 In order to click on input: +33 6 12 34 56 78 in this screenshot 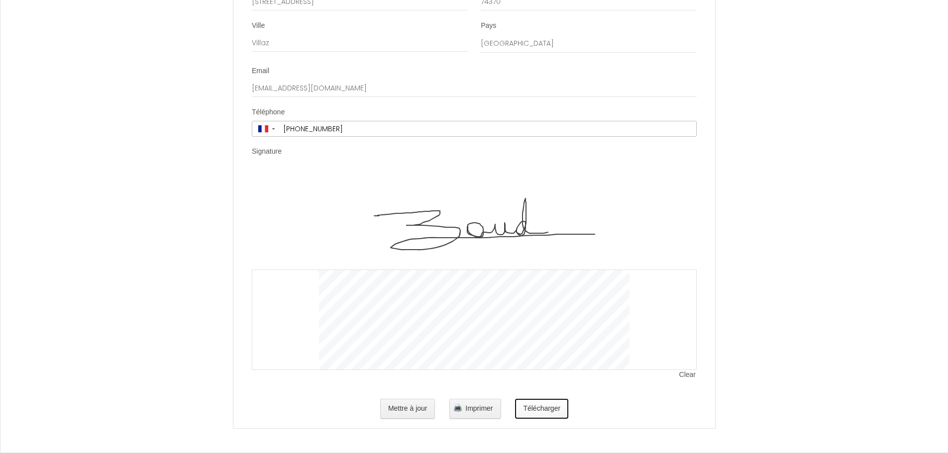, I will do `click(487, 129)`.